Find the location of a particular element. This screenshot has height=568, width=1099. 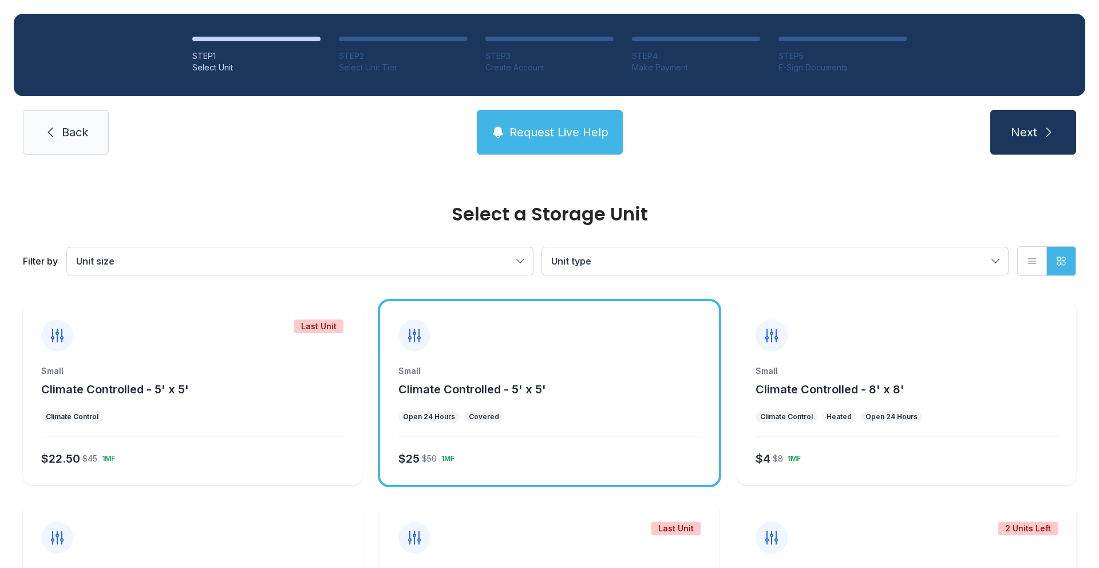

div: E-Sign Documents is located at coordinates (843, 68).